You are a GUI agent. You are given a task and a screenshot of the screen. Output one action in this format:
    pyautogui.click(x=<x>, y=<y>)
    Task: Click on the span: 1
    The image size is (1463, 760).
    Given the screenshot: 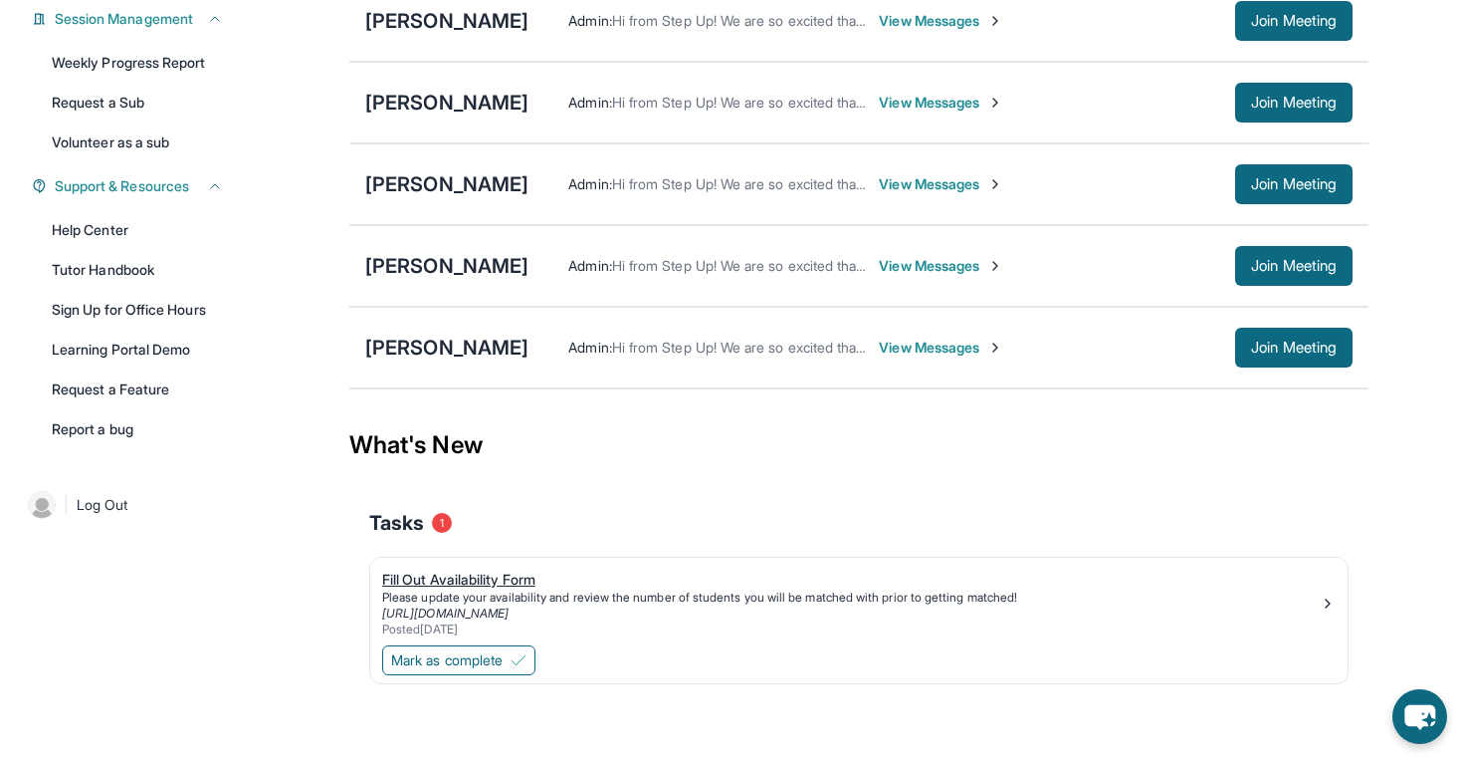 What is the action you would take?
    pyautogui.click(x=442, y=523)
    